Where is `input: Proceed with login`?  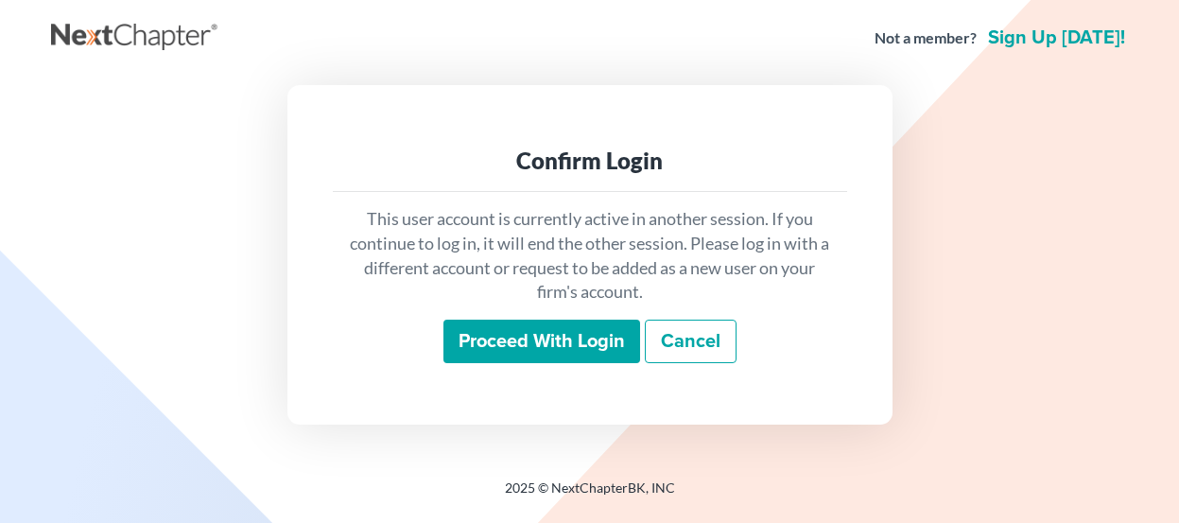
input: Proceed with login is located at coordinates (542, 341).